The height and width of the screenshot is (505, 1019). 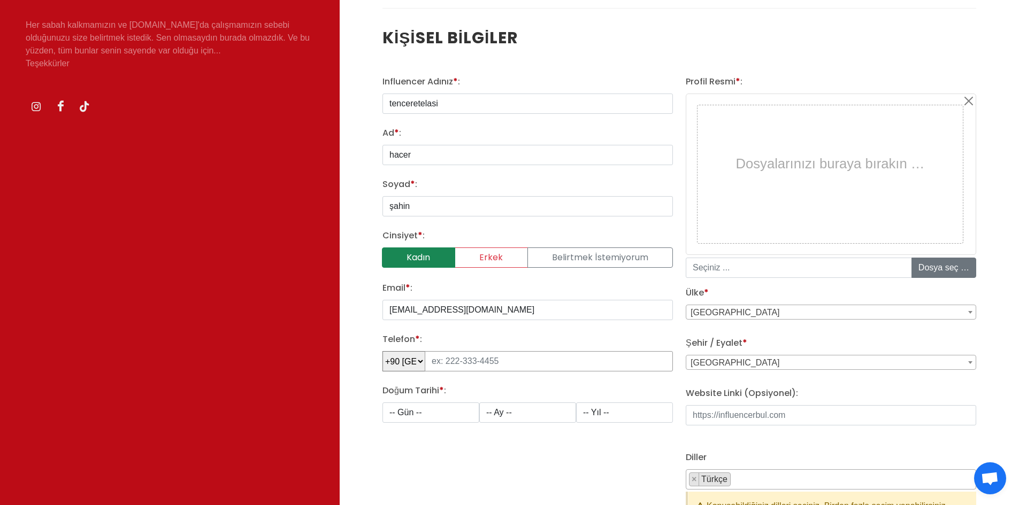 What do you see at coordinates (736, 482) in the screenshot?
I see `textarea: Search` at bounding box center [736, 482].